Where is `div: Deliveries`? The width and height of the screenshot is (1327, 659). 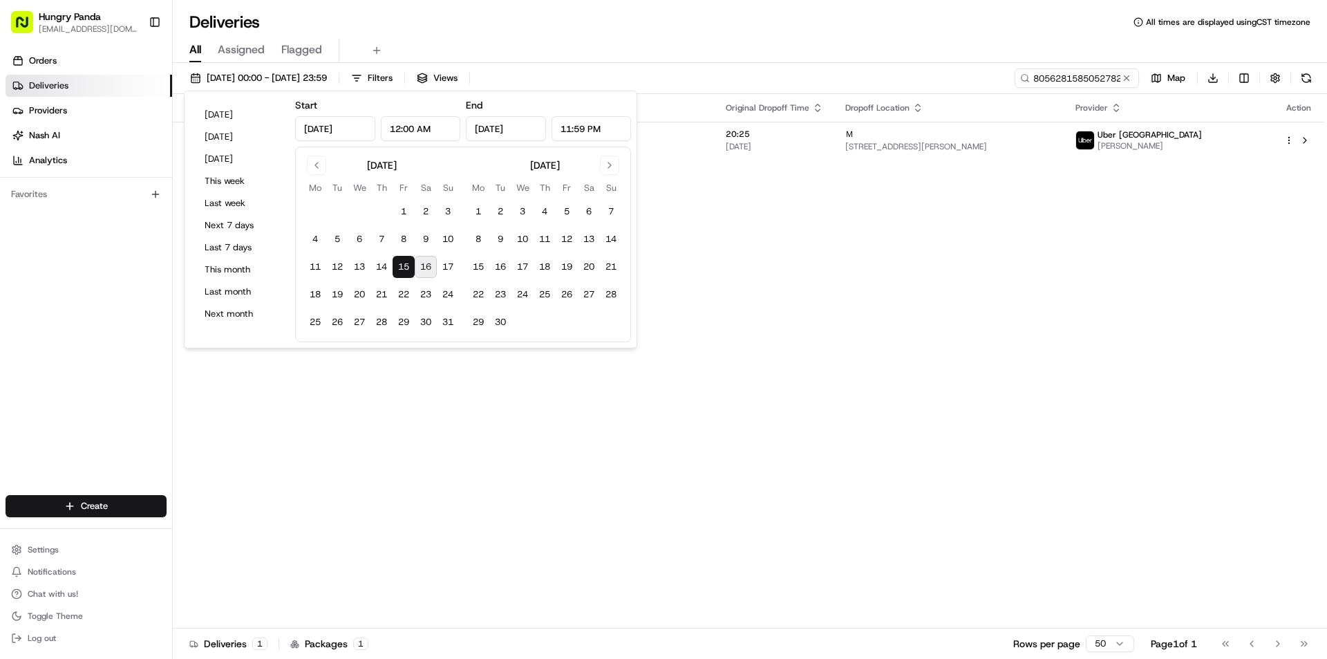 div: Deliveries is located at coordinates (228, 644).